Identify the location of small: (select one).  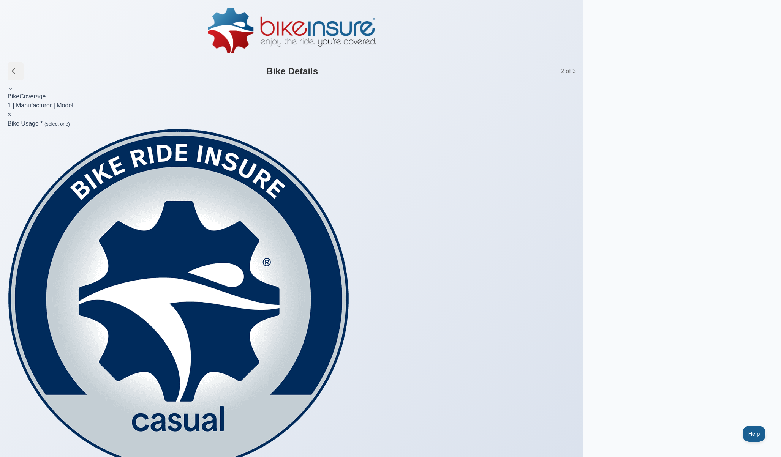
(57, 124).